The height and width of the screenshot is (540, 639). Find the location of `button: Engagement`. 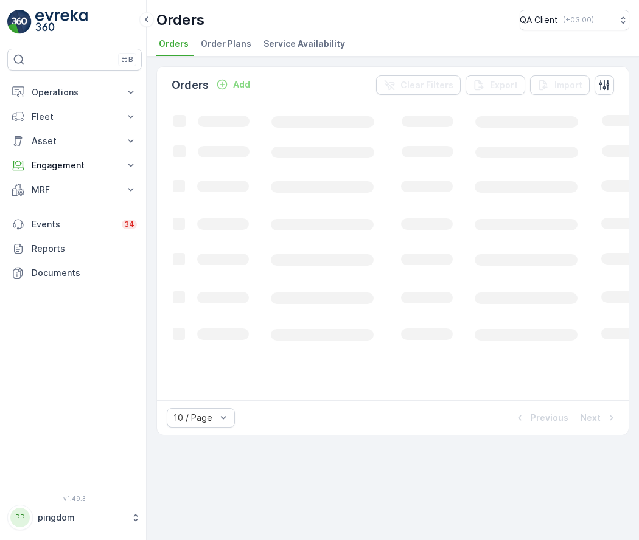

button: Engagement is located at coordinates (74, 166).